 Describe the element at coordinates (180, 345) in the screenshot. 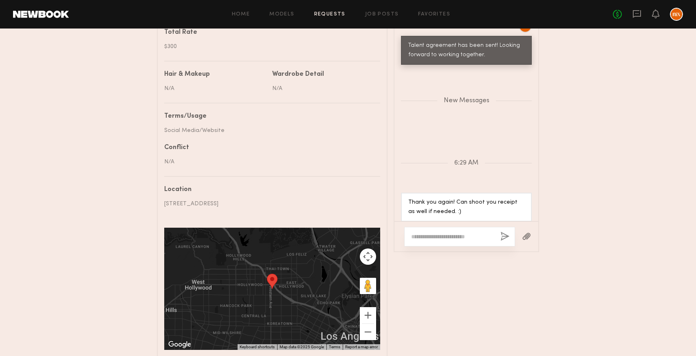

I see `a: Open this area in Google Maps (opens a new window)` at that location.